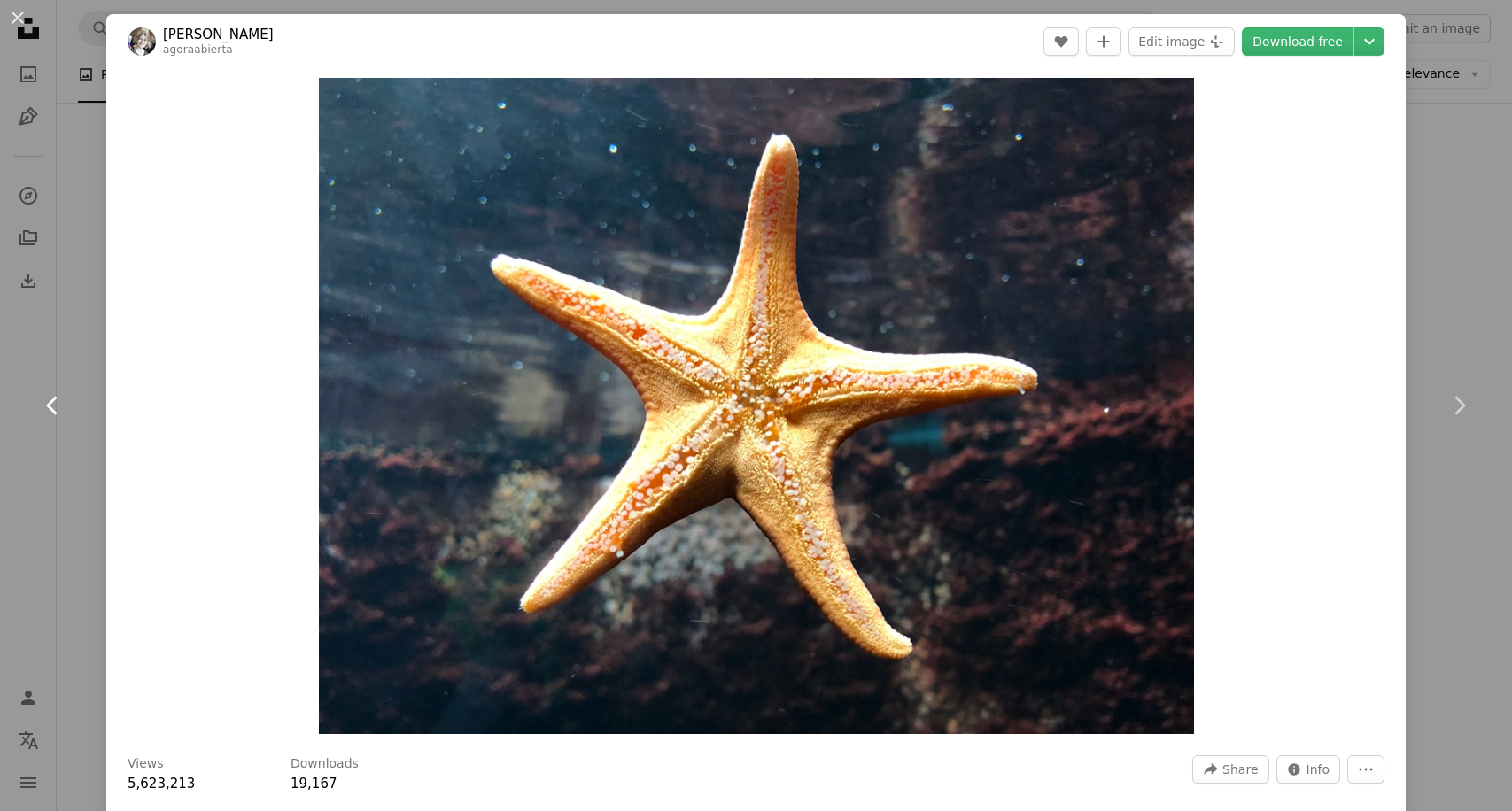 Image resolution: width=1512 pixels, height=811 pixels. I want to click on button: Add to Collection, so click(1104, 41).